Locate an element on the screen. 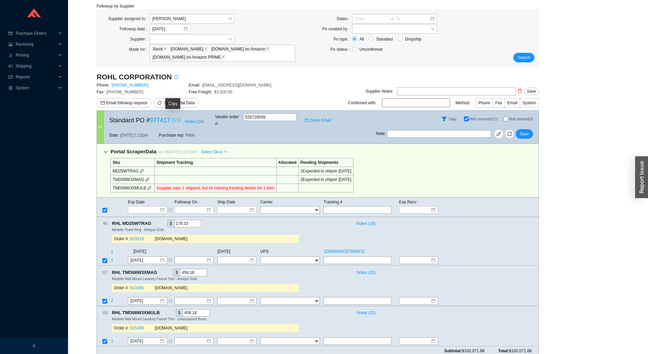 This screenshot has width=648, height=354. span: RHL TMD08W3XMULB is located at coordinates (139, 312).